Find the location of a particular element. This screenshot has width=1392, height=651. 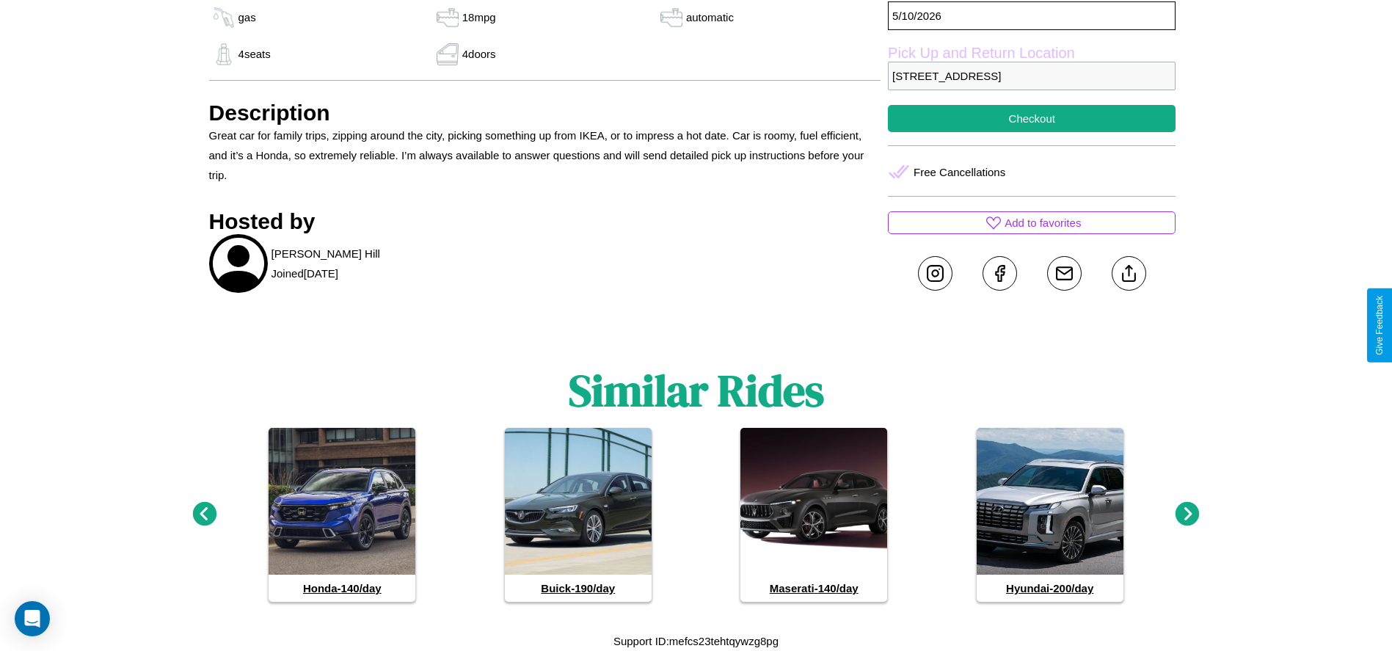

p: Support ID: mefcs23tehtqywzg8pg is located at coordinates (696, 641).